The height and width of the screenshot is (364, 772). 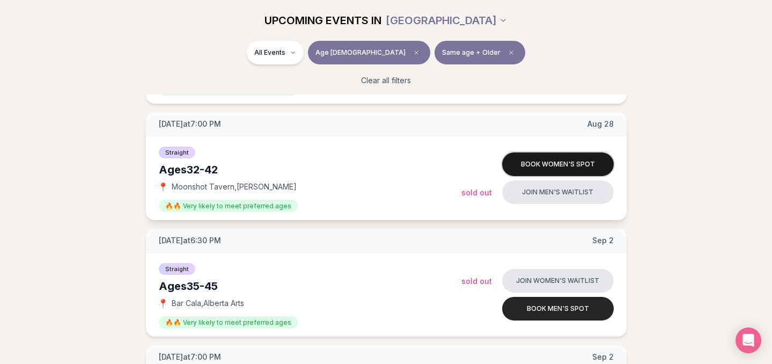 What do you see at coordinates (208, 303) in the screenshot?
I see `span: Bar Cala , Alberta Arts` at bounding box center [208, 303].